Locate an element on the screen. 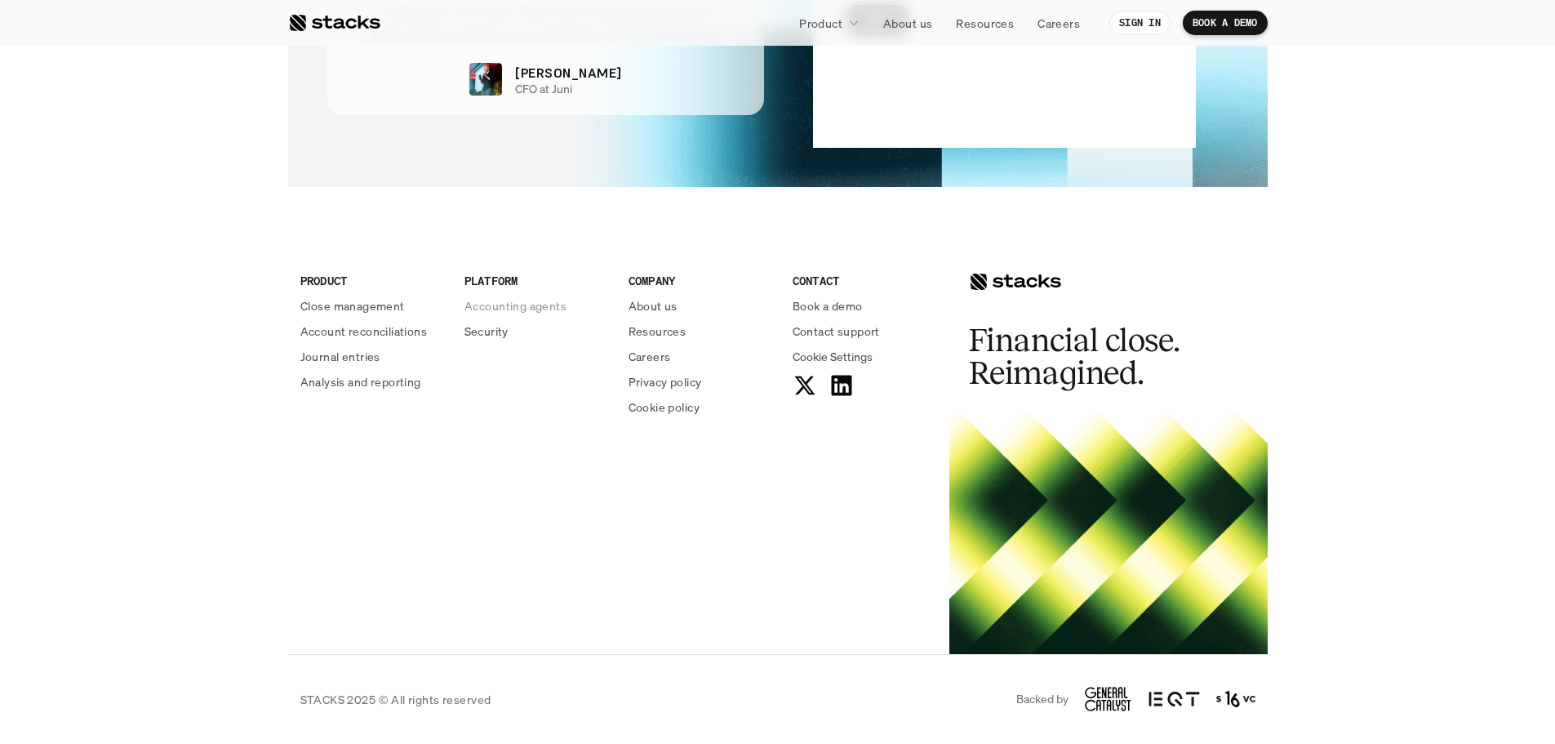  a: BOOK A DEMO is located at coordinates (1226, 23).